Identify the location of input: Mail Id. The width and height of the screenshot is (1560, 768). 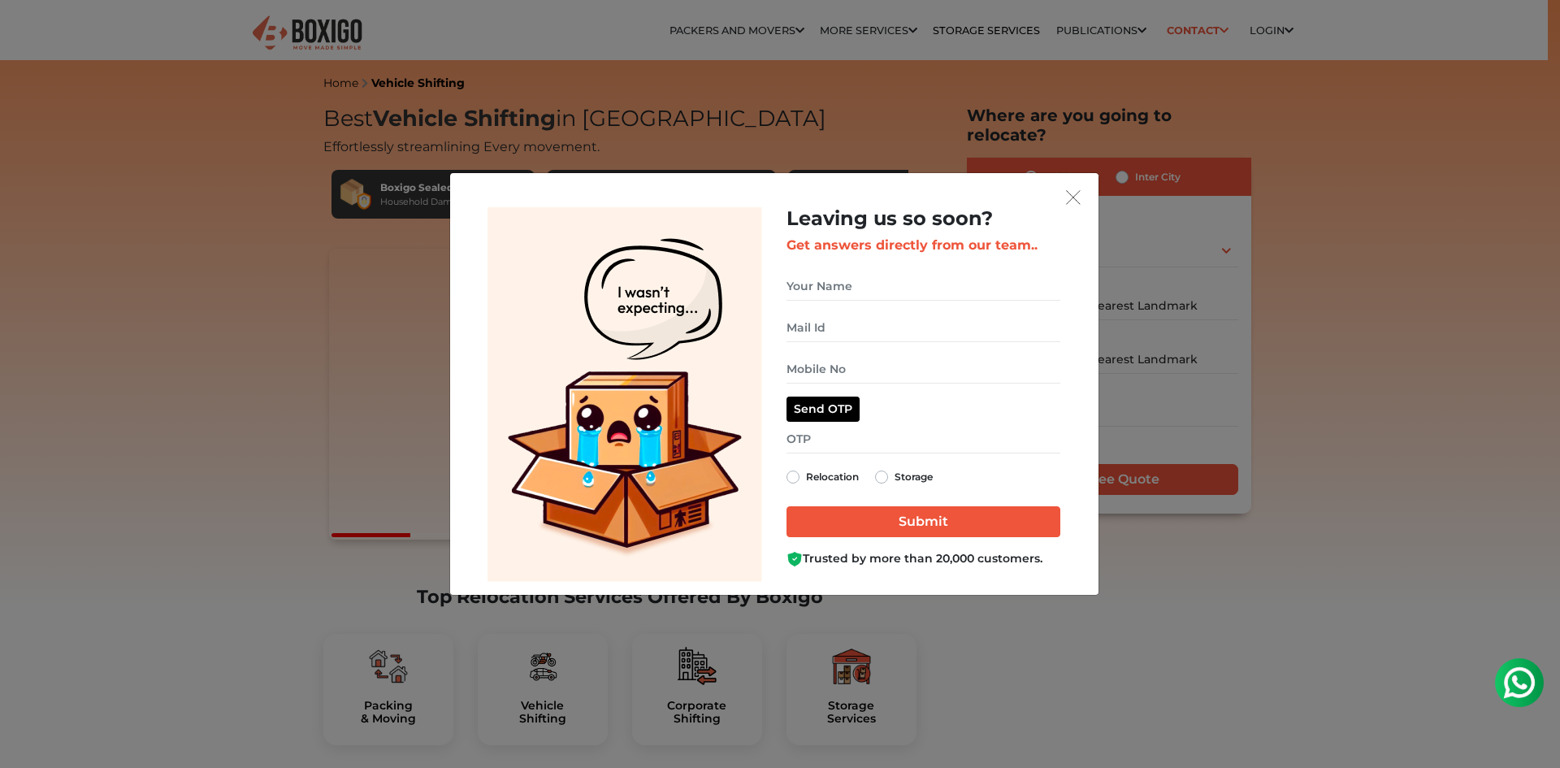
(923, 327).